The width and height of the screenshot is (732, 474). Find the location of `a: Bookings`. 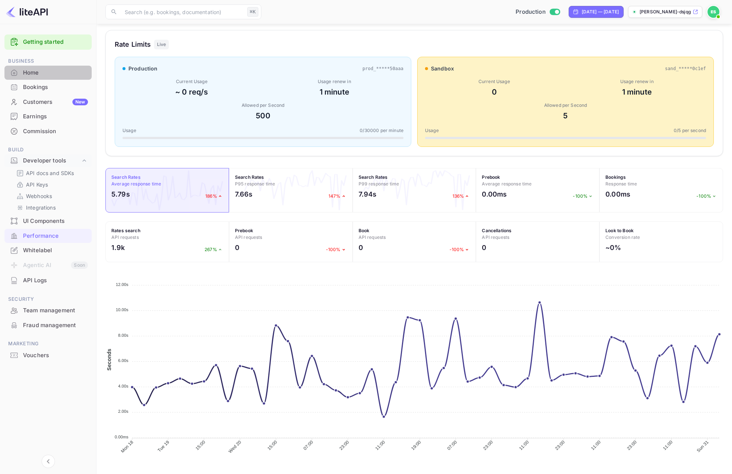

a: Bookings is located at coordinates (48, 87).